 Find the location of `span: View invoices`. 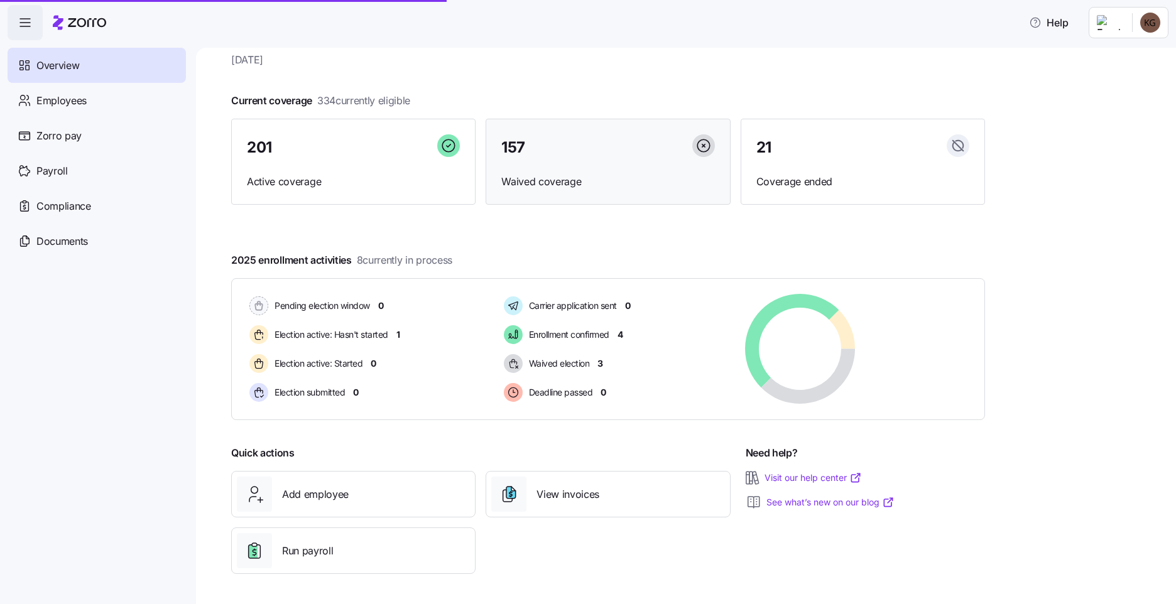

span: View invoices is located at coordinates (568, 494).